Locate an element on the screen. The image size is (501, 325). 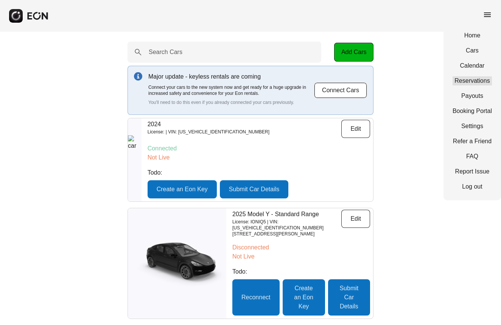
label: Search Cars is located at coordinates (165, 52).